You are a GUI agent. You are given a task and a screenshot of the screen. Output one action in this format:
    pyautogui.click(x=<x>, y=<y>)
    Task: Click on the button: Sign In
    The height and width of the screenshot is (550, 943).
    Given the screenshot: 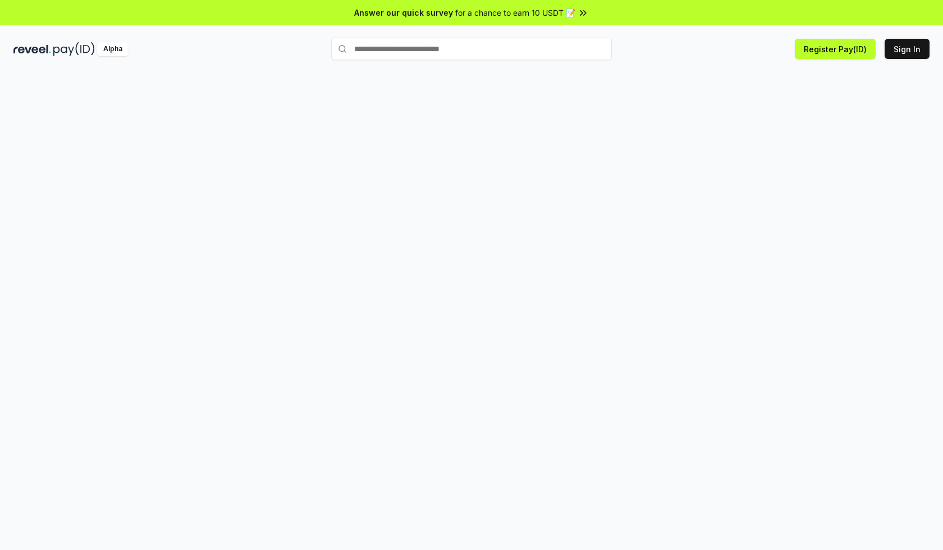 What is the action you would take?
    pyautogui.click(x=907, y=49)
    